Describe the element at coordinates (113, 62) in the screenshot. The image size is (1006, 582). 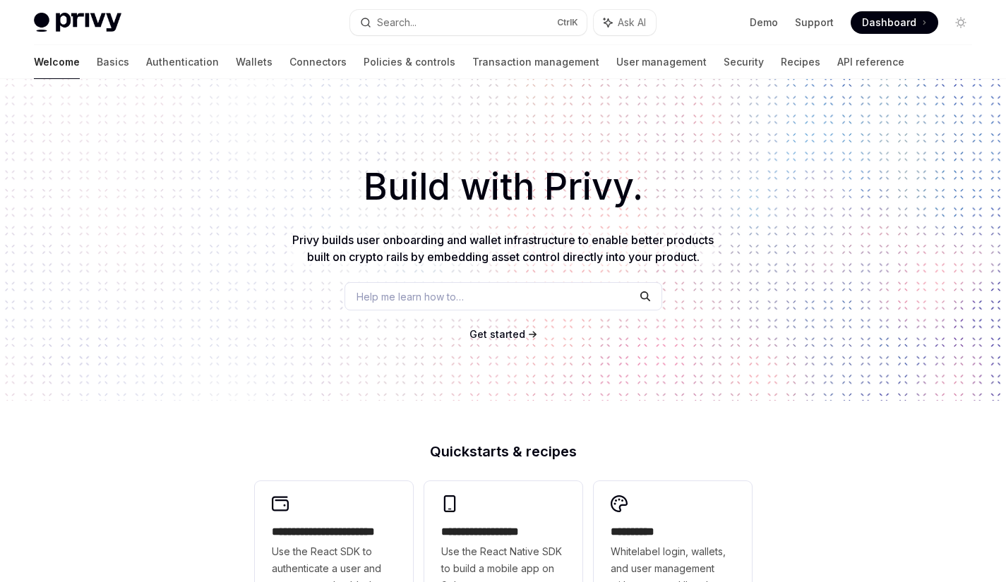
I see `a: Basics` at that location.